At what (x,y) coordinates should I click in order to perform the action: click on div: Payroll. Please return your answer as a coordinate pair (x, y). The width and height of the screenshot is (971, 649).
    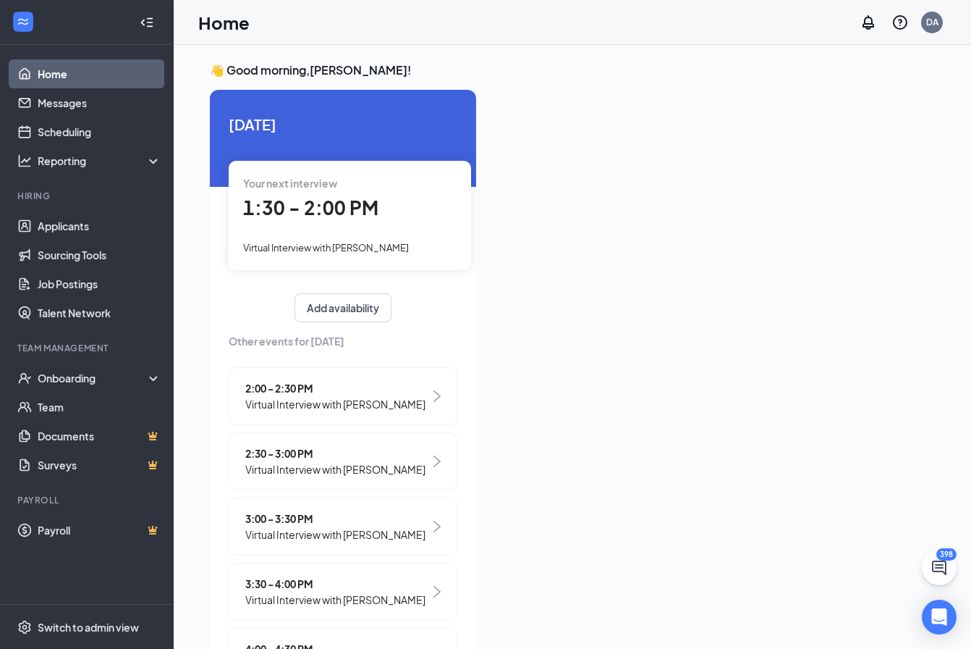
    Looking at the image, I should click on (88, 499).